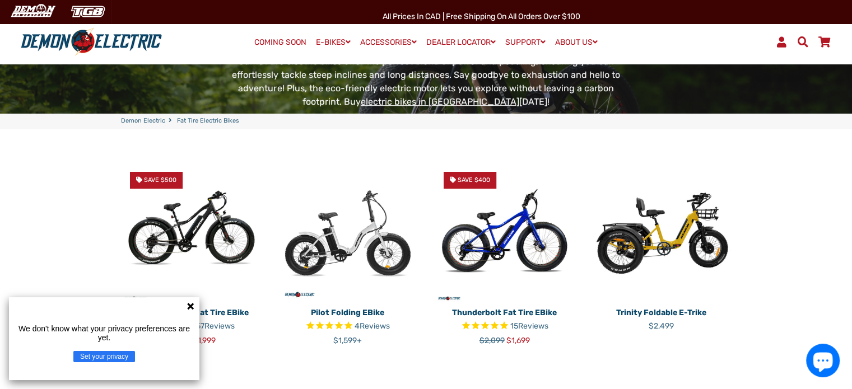 This screenshot has height=389, width=852. Describe the element at coordinates (280, 43) in the screenshot. I see `a: COMING SOON` at that location.